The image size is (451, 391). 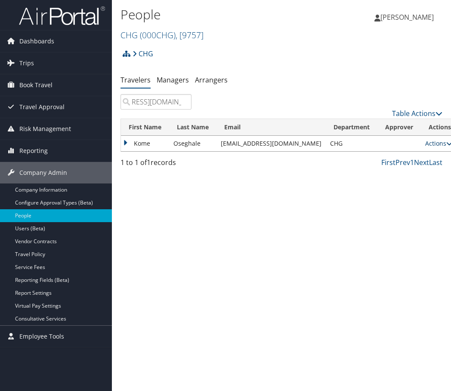 What do you see at coordinates (227, 15) in the screenshot?
I see `h1: People` at bounding box center [227, 15].